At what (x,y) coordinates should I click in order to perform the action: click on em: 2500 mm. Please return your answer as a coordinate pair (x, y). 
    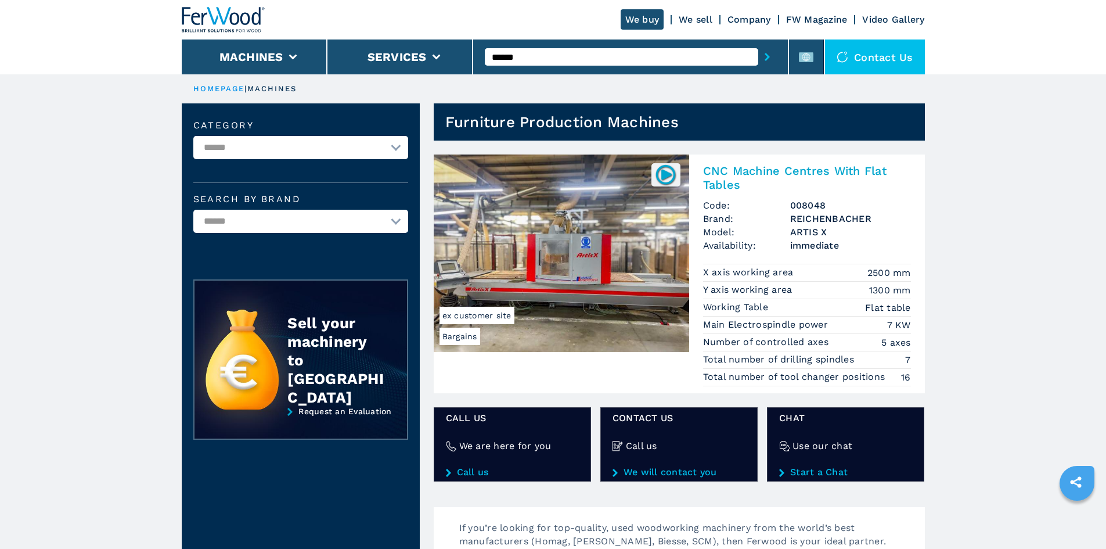
    Looking at the image, I should click on (889, 272).